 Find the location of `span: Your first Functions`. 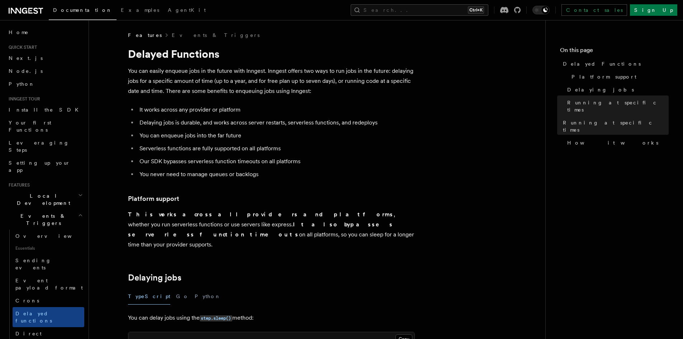

span: Your first Functions is located at coordinates (30, 126).